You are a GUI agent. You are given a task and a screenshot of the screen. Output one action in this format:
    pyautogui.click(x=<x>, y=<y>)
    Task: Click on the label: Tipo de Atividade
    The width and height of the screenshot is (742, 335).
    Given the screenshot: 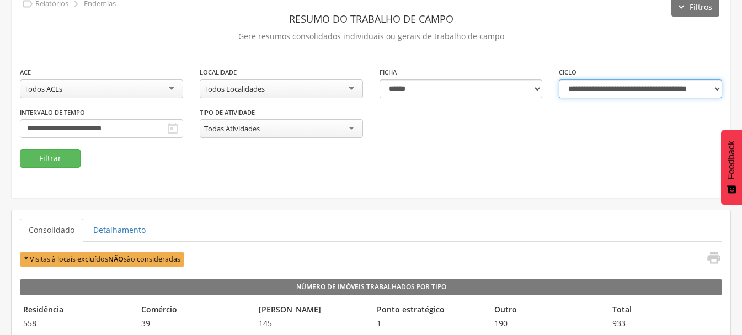 What is the action you would take?
    pyautogui.click(x=227, y=113)
    